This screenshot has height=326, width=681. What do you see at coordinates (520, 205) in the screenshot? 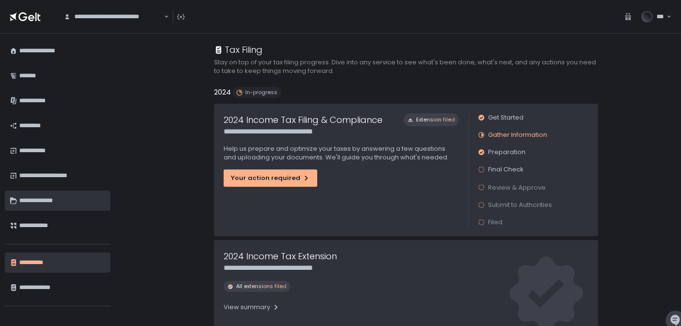
I see `span: Submit to Authorities` at bounding box center [520, 205].